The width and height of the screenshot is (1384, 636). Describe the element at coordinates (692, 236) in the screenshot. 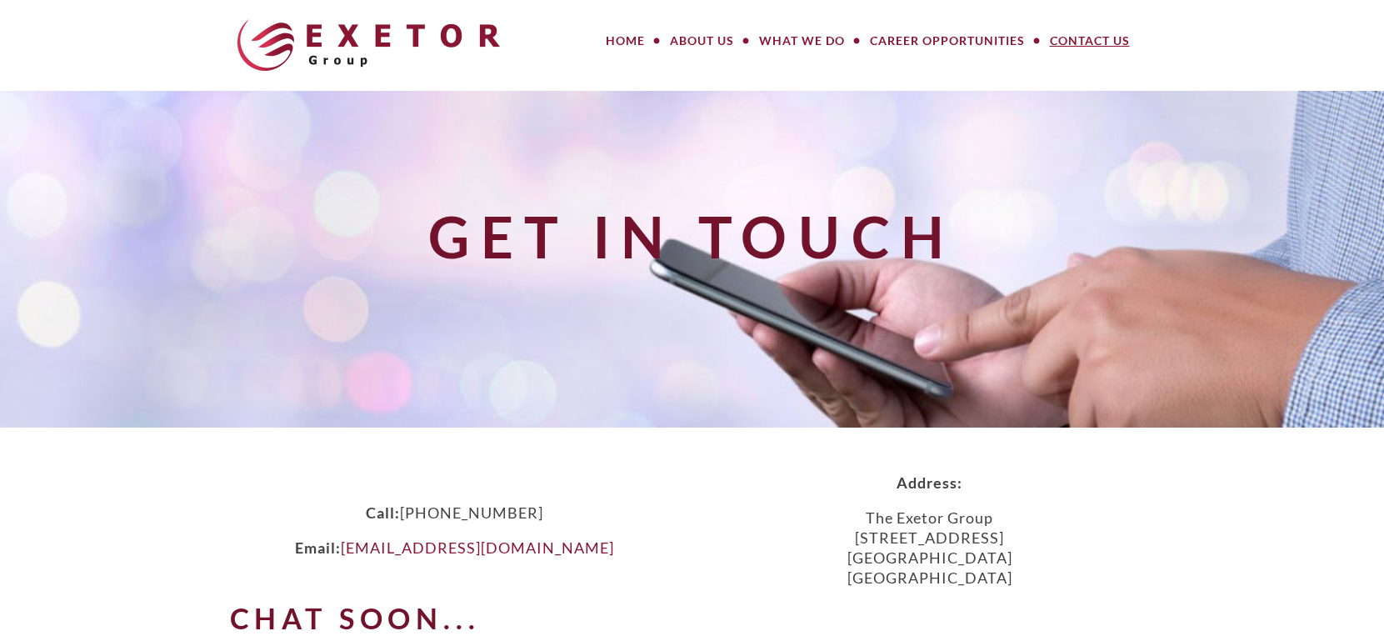

I see `h1: Get in Touch` at that location.